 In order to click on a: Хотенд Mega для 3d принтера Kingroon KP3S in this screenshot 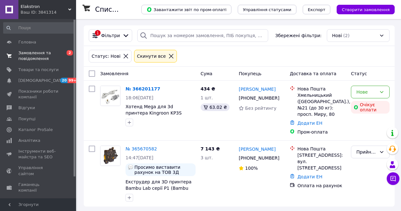, I will do `click(153, 110)`.